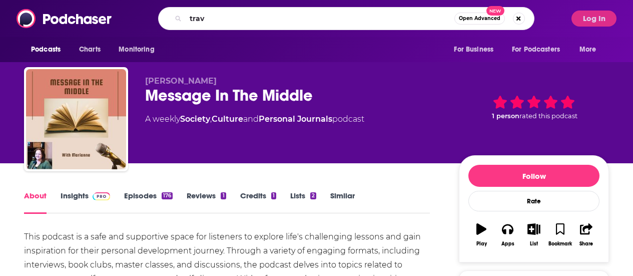  I want to click on span: and, so click(251, 119).